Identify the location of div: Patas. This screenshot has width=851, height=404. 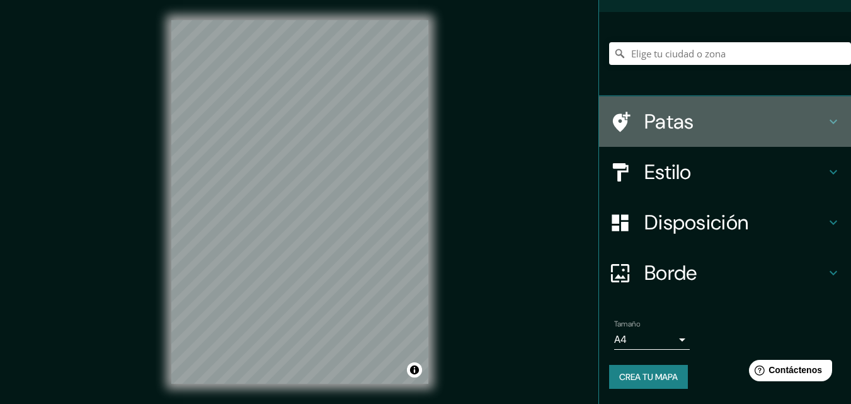
(725, 122).